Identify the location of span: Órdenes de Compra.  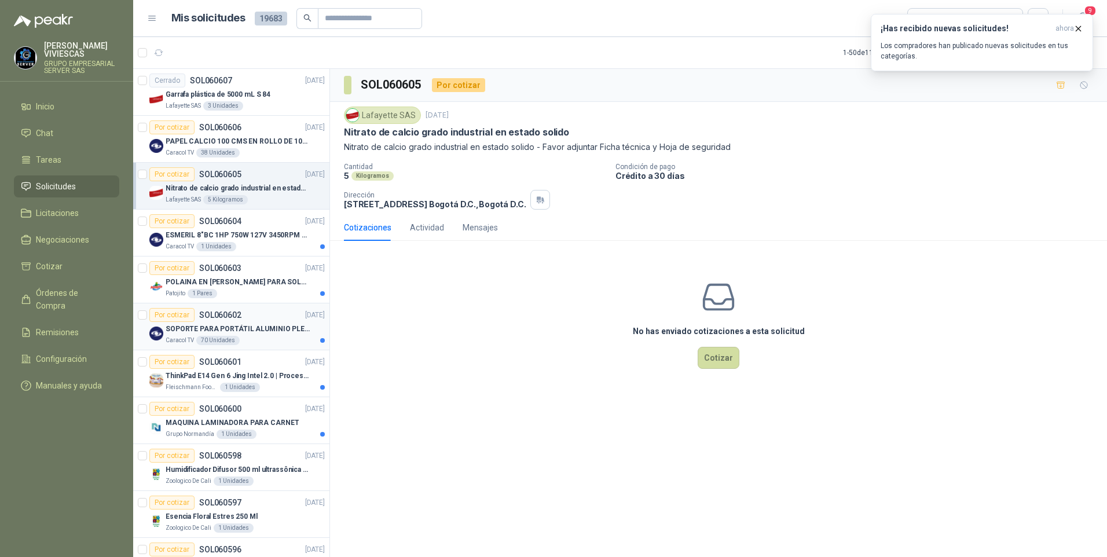
(72, 299).